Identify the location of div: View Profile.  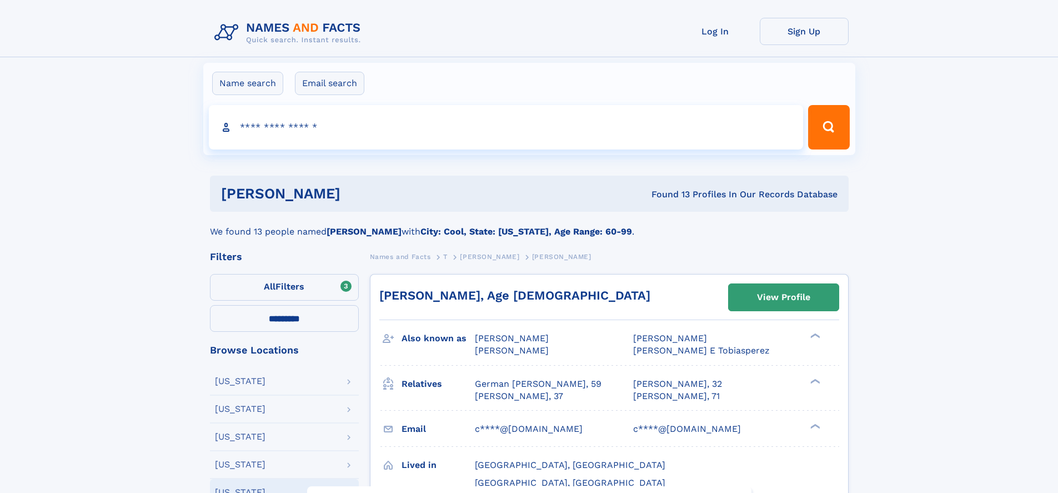
(784, 297).